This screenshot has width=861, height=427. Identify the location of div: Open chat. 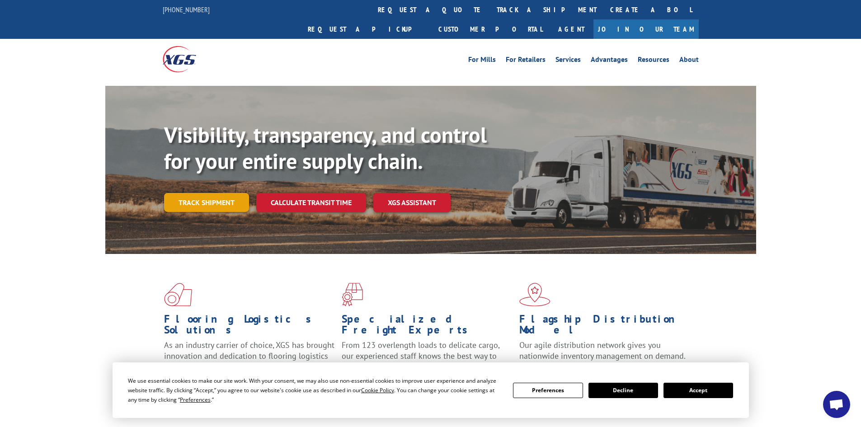
(836, 404).